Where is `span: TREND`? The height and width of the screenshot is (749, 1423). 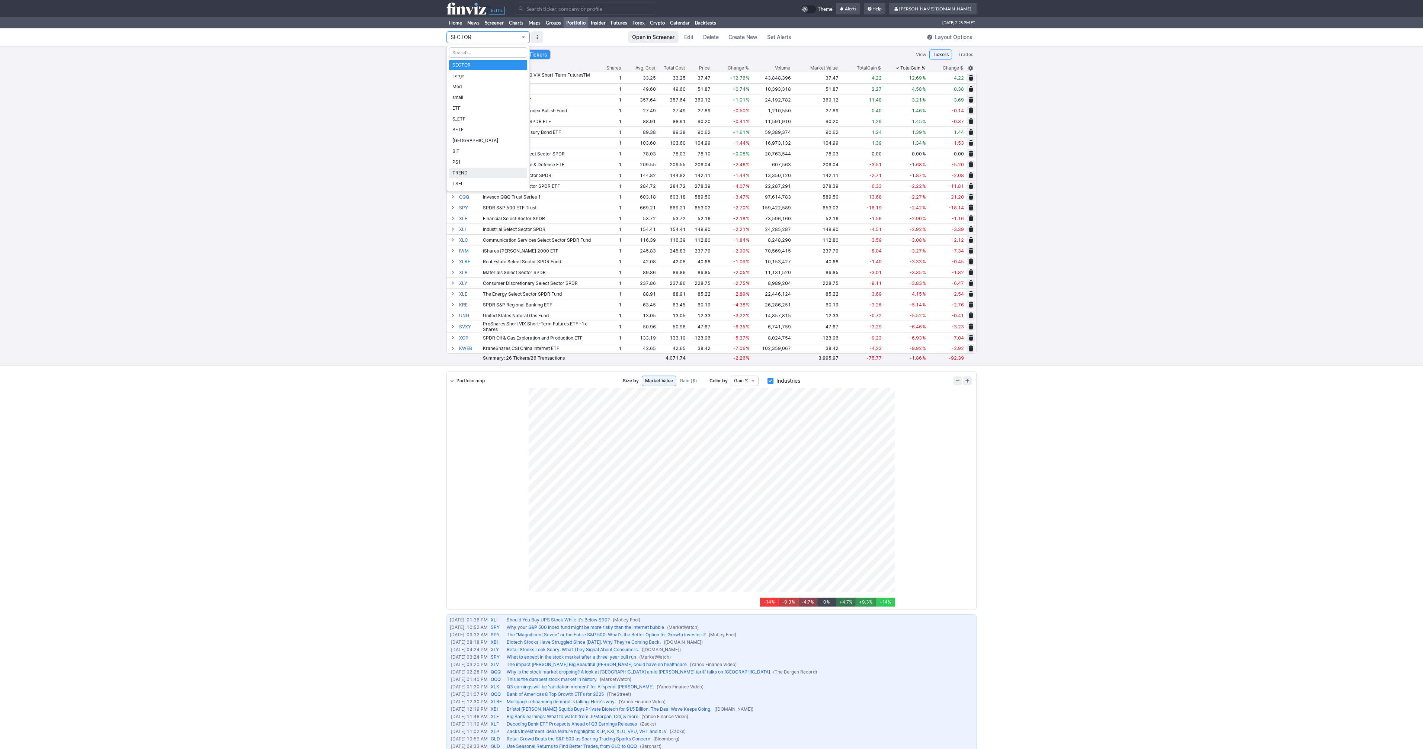 span: TREND is located at coordinates (488, 173).